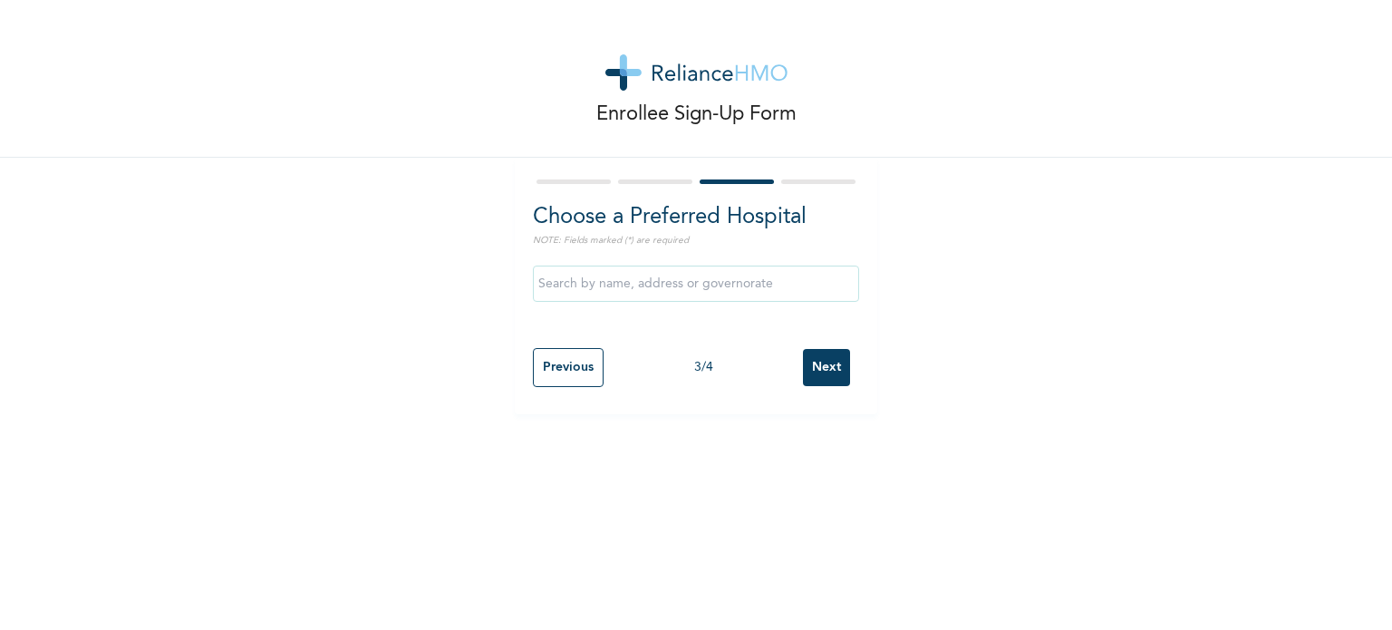 This screenshot has width=1392, height=630. What do you see at coordinates (696, 284) in the screenshot?
I see `input: Search by name, address or governorate` at bounding box center [696, 284].